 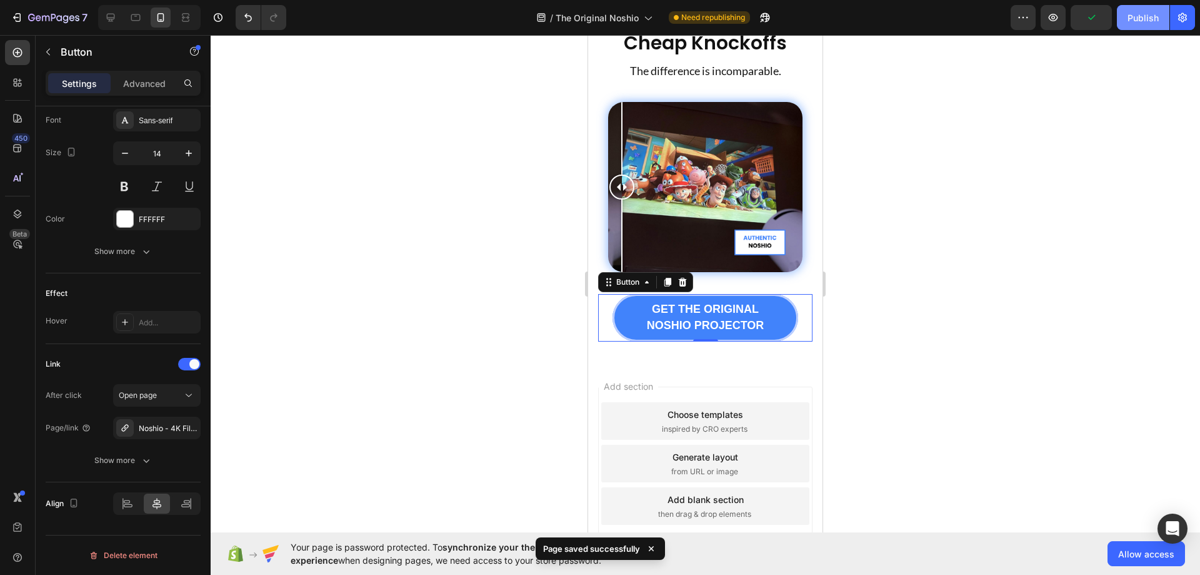 What do you see at coordinates (117, 421) in the screenshot?
I see `div: Generate layout` at bounding box center [117, 421].